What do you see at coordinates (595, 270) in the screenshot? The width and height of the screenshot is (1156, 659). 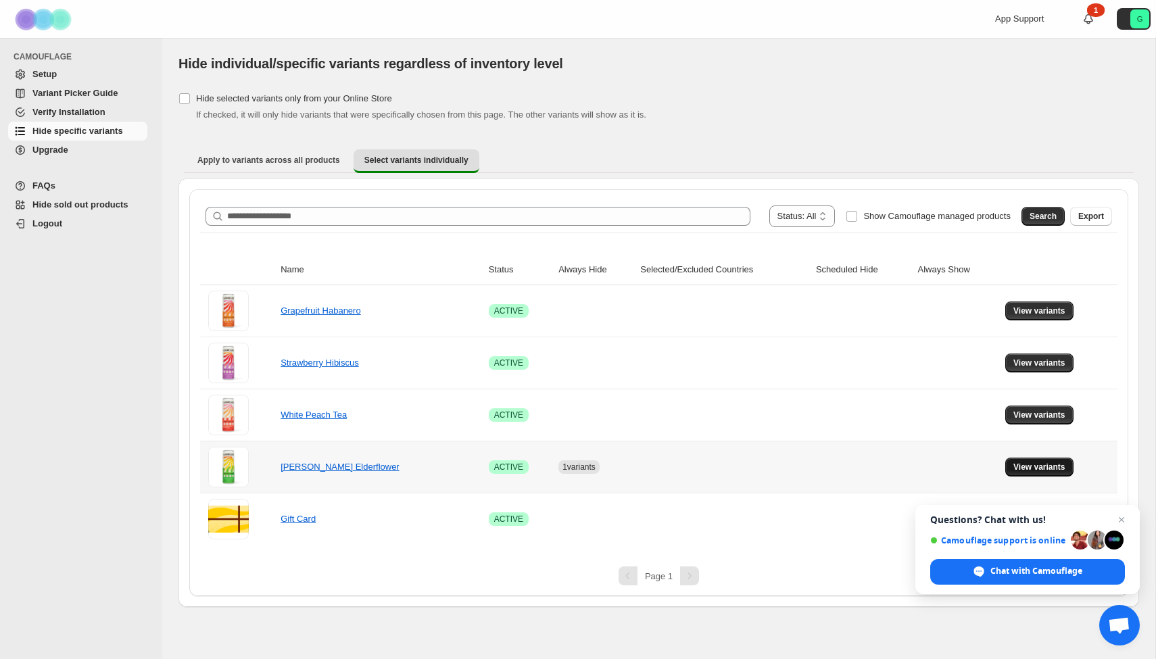 I see `th: Always Hide` at bounding box center [595, 270].